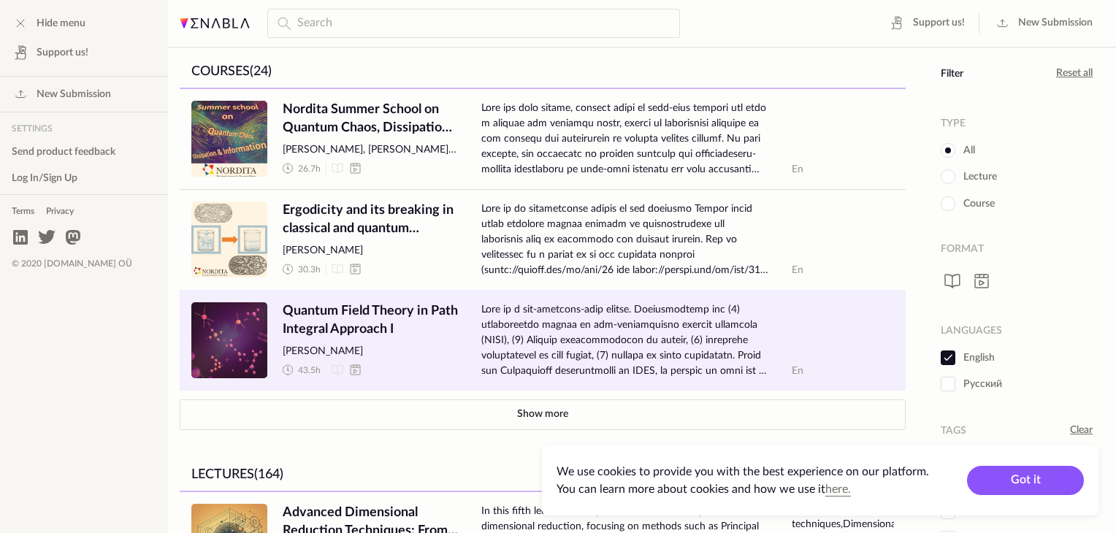 Image resolution: width=1116 pixels, height=533 pixels. What do you see at coordinates (1081, 431) in the screenshot?
I see `a: Clear` at bounding box center [1081, 431].